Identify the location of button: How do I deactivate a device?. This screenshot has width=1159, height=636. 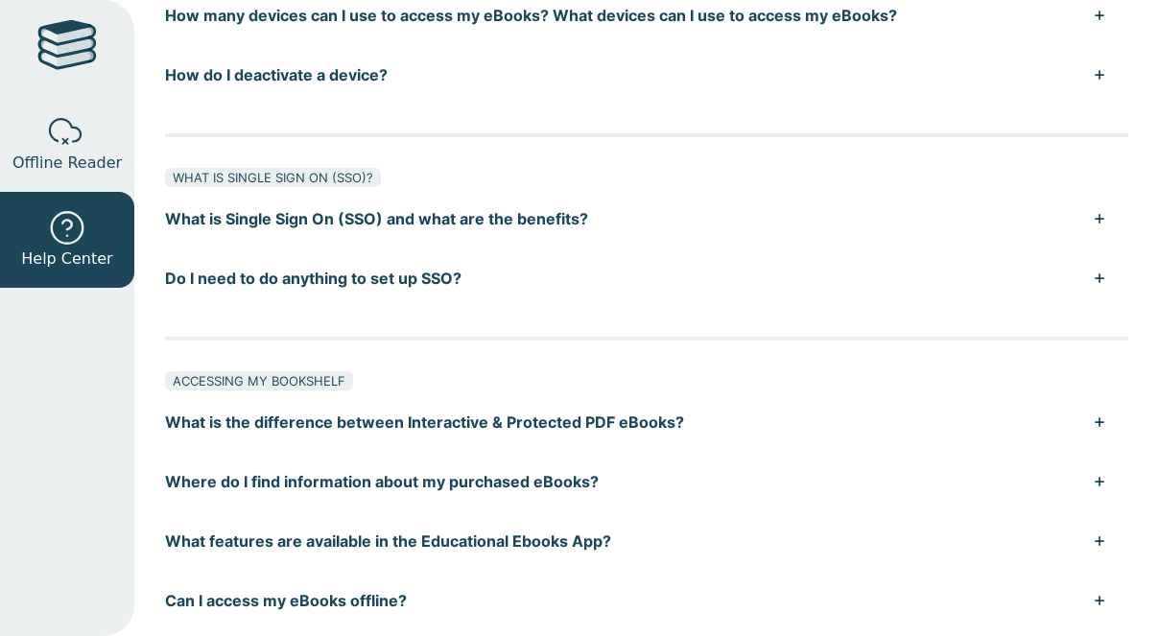
(647, 75).